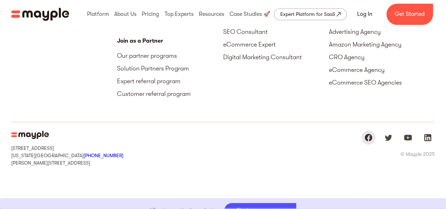 Image resolution: width=446 pixels, height=209 pixels. I want to click on a: Mayple at Facebook, so click(368, 137).